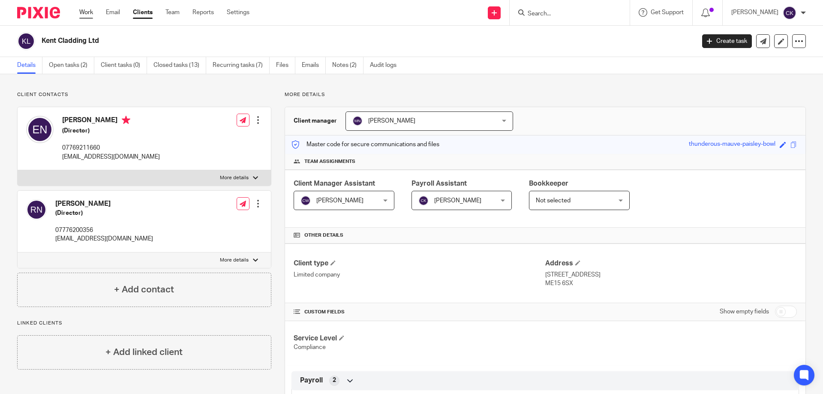 The width and height of the screenshot is (823, 394). What do you see at coordinates (671, 263) in the screenshot?
I see `h4: Address` at bounding box center [671, 263].